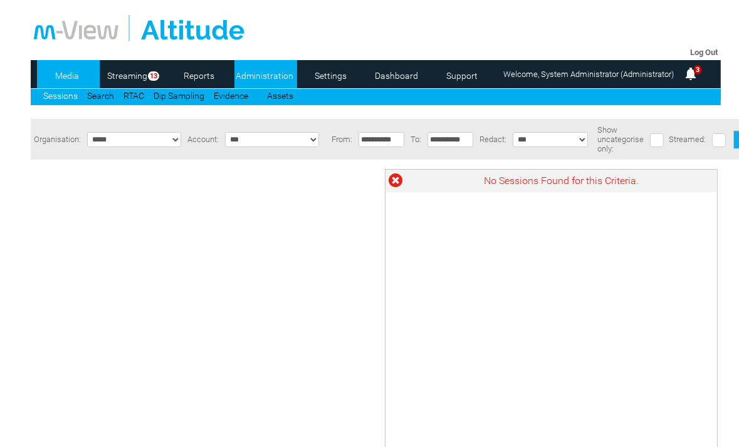 This screenshot has width=739, height=447. I want to click on a: Streaming, so click(127, 76).